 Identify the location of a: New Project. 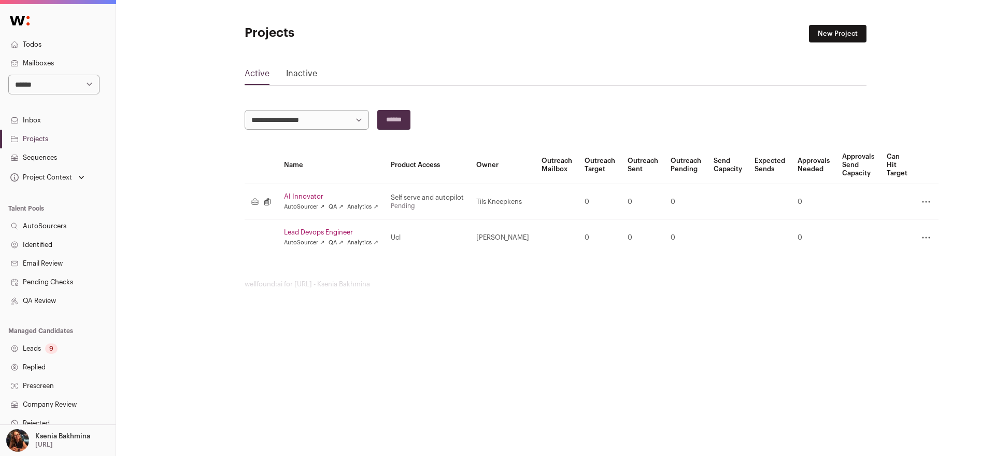
(838, 34).